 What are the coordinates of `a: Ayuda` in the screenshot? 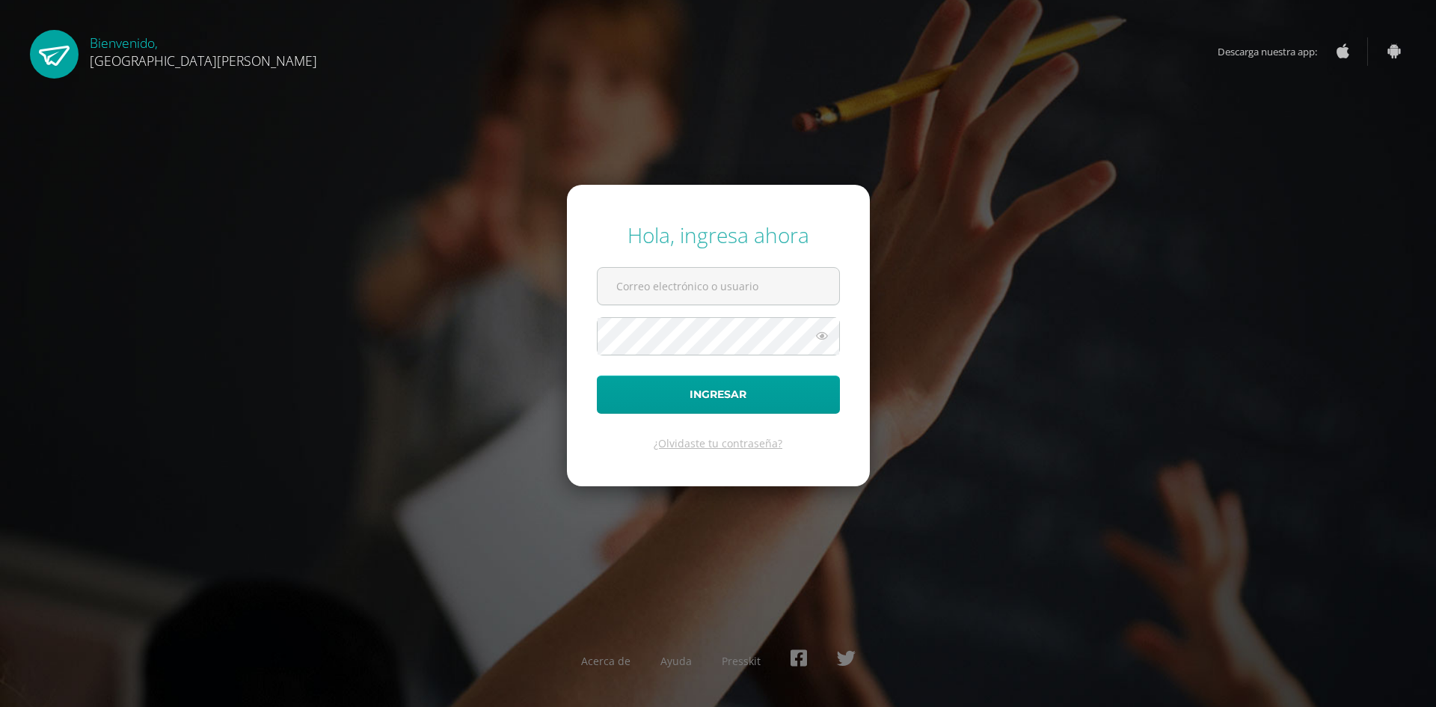 It's located at (676, 660).